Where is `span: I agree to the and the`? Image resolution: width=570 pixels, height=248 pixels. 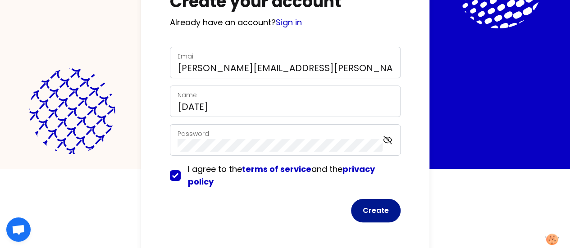 span: I agree to the and the is located at coordinates (281, 175).